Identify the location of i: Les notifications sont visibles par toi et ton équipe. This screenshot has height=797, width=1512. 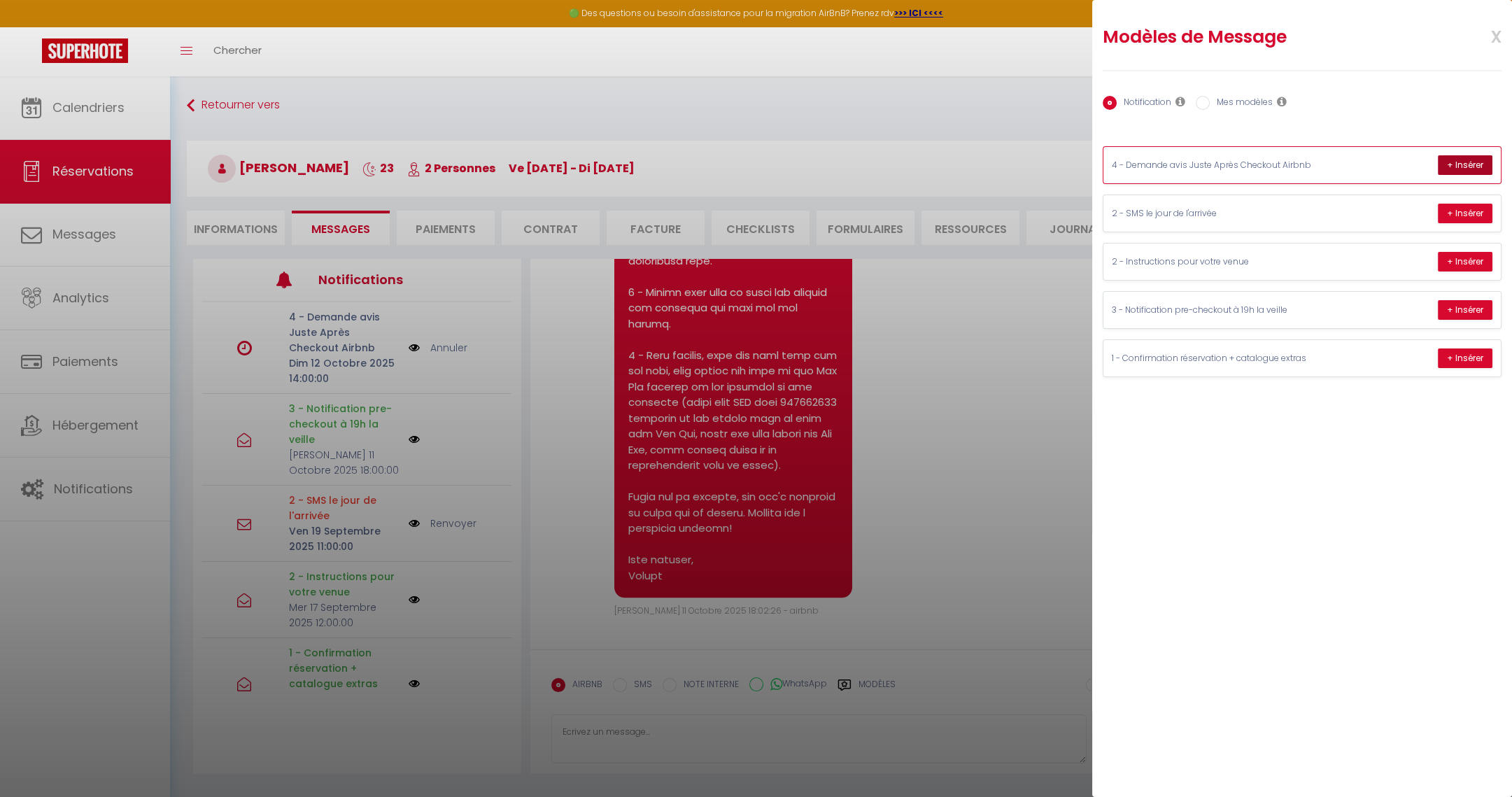
(1181, 102).